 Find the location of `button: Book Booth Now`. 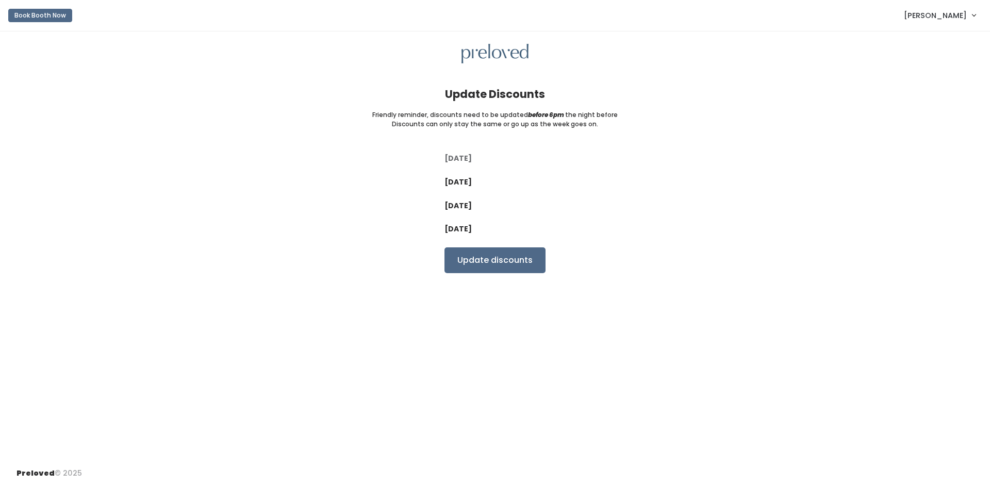

button: Book Booth Now is located at coordinates (40, 15).